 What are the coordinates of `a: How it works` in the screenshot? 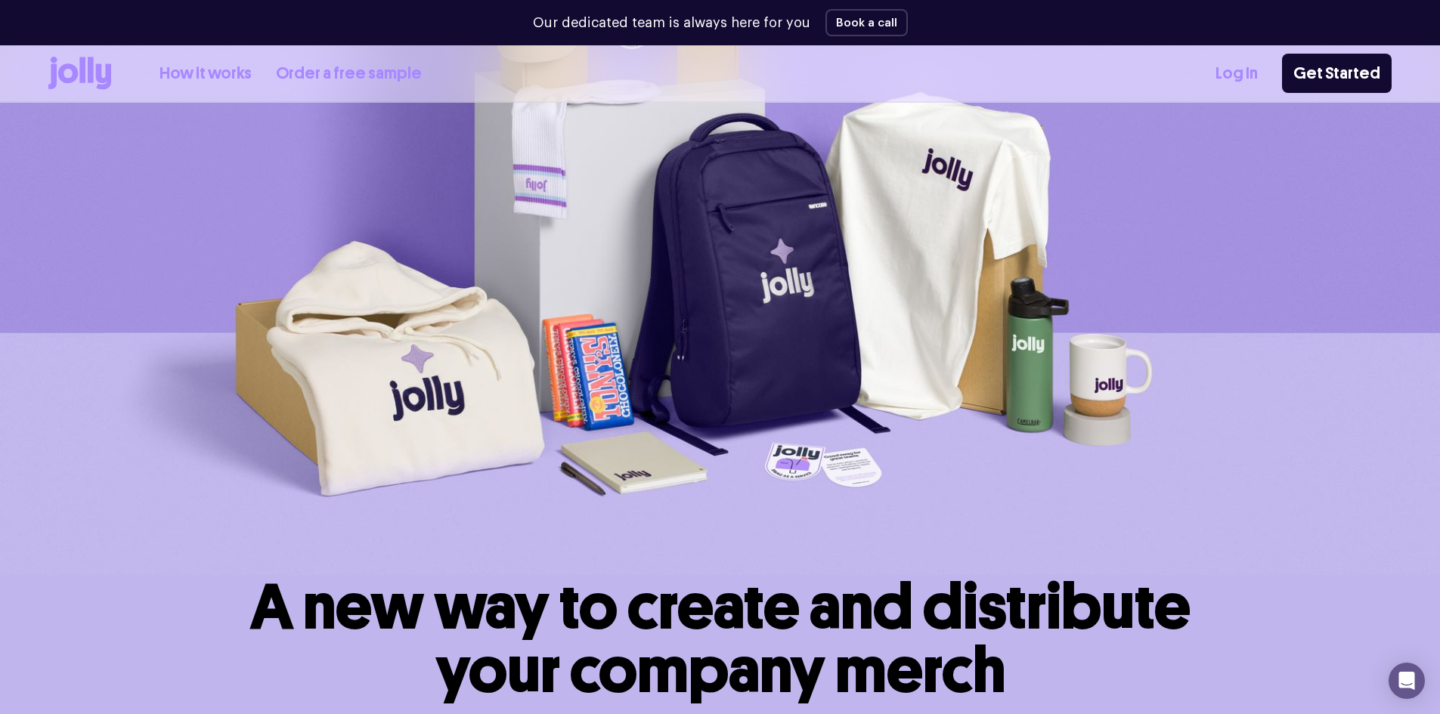 It's located at (206, 73).